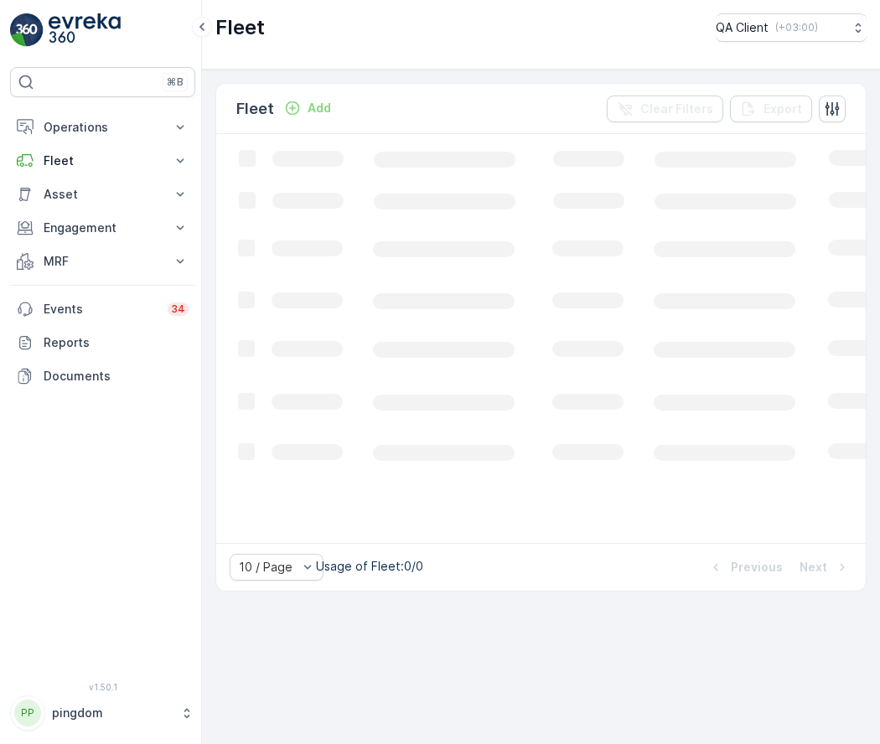  I want to click on button: Add, so click(308, 108).